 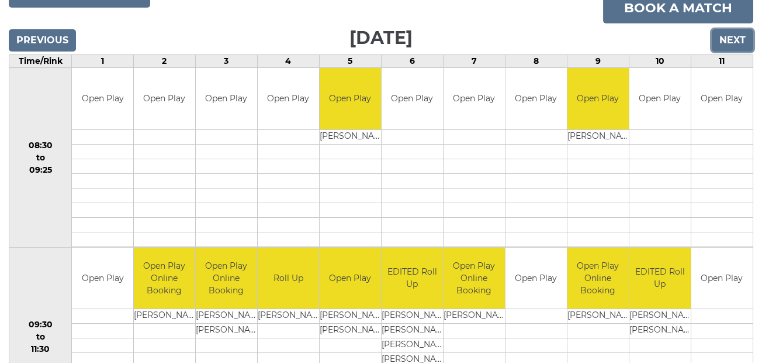 I want to click on td: Time/Rink, so click(x=40, y=61).